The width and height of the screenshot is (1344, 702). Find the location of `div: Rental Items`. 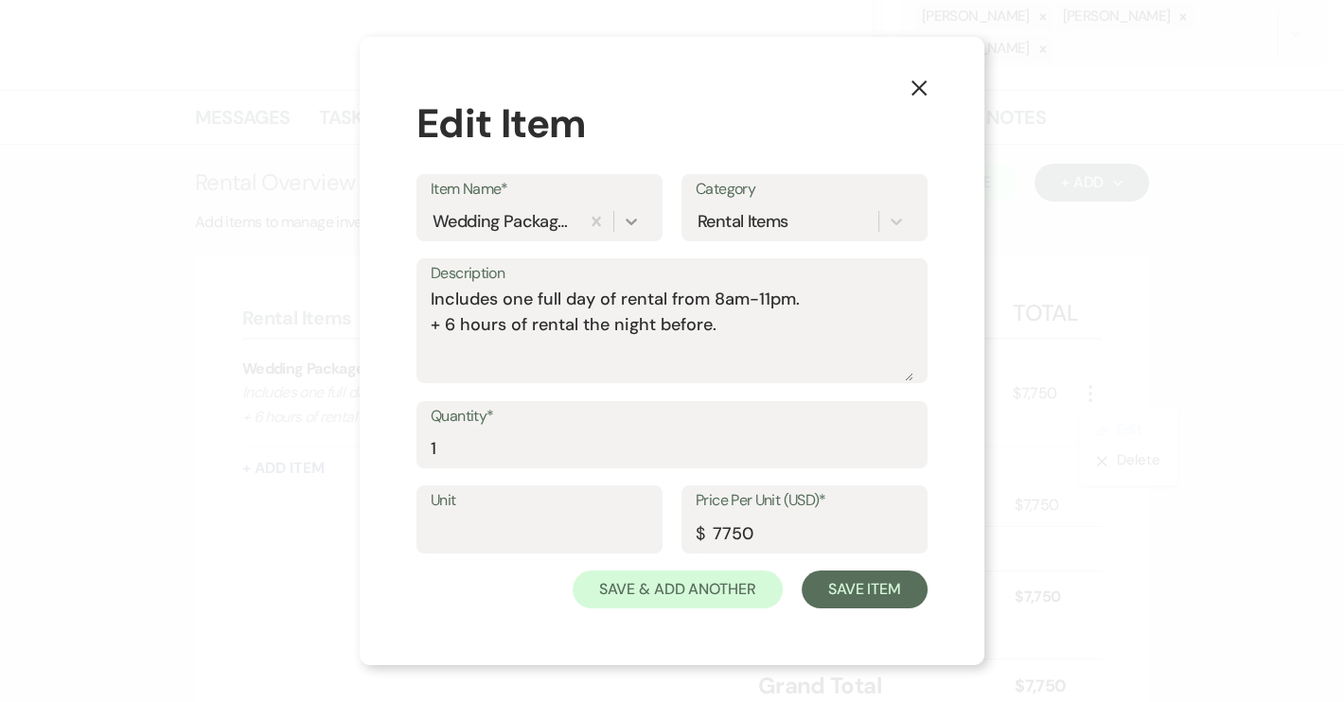

div: Rental Items is located at coordinates (742, 221).